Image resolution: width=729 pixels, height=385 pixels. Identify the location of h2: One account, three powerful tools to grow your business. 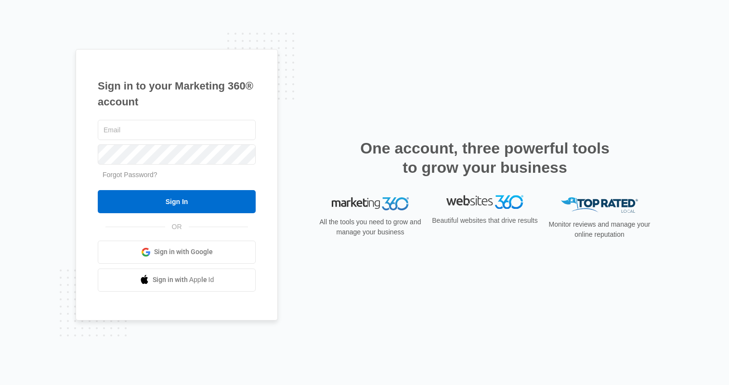
(485, 158).